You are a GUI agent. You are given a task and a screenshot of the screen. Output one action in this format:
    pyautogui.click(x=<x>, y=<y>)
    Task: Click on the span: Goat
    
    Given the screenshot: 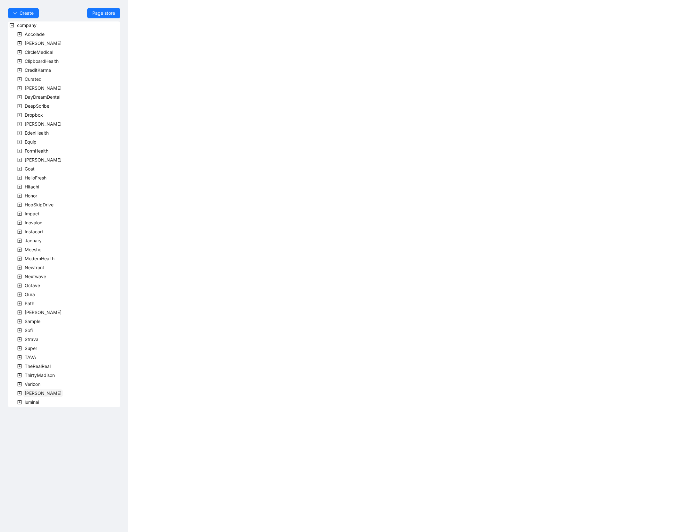 What is the action you would take?
    pyautogui.click(x=29, y=169)
    